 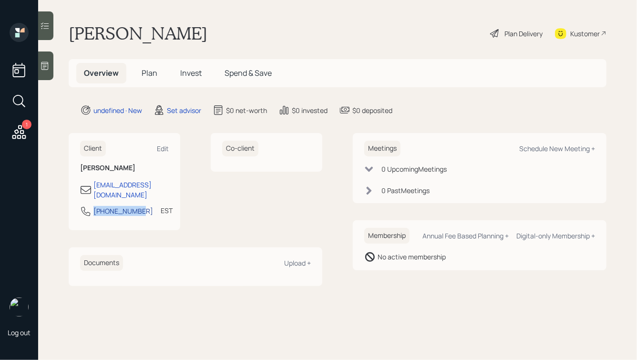 What do you see at coordinates (191, 73) in the screenshot?
I see `span: Invest` at bounding box center [191, 73].